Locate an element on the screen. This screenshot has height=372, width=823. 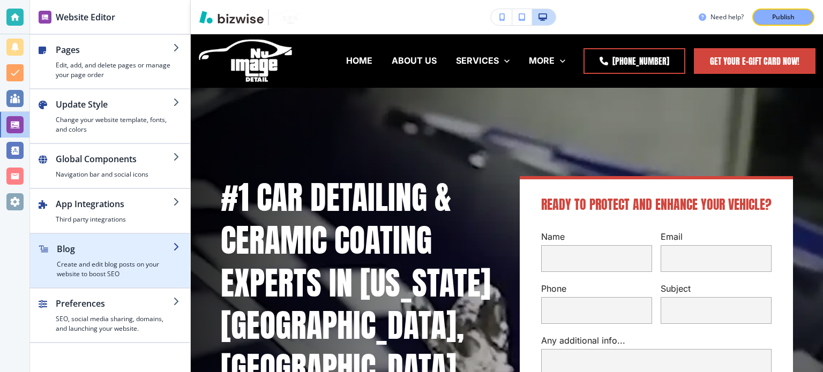
h2: Blog is located at coordinates (115, 249).